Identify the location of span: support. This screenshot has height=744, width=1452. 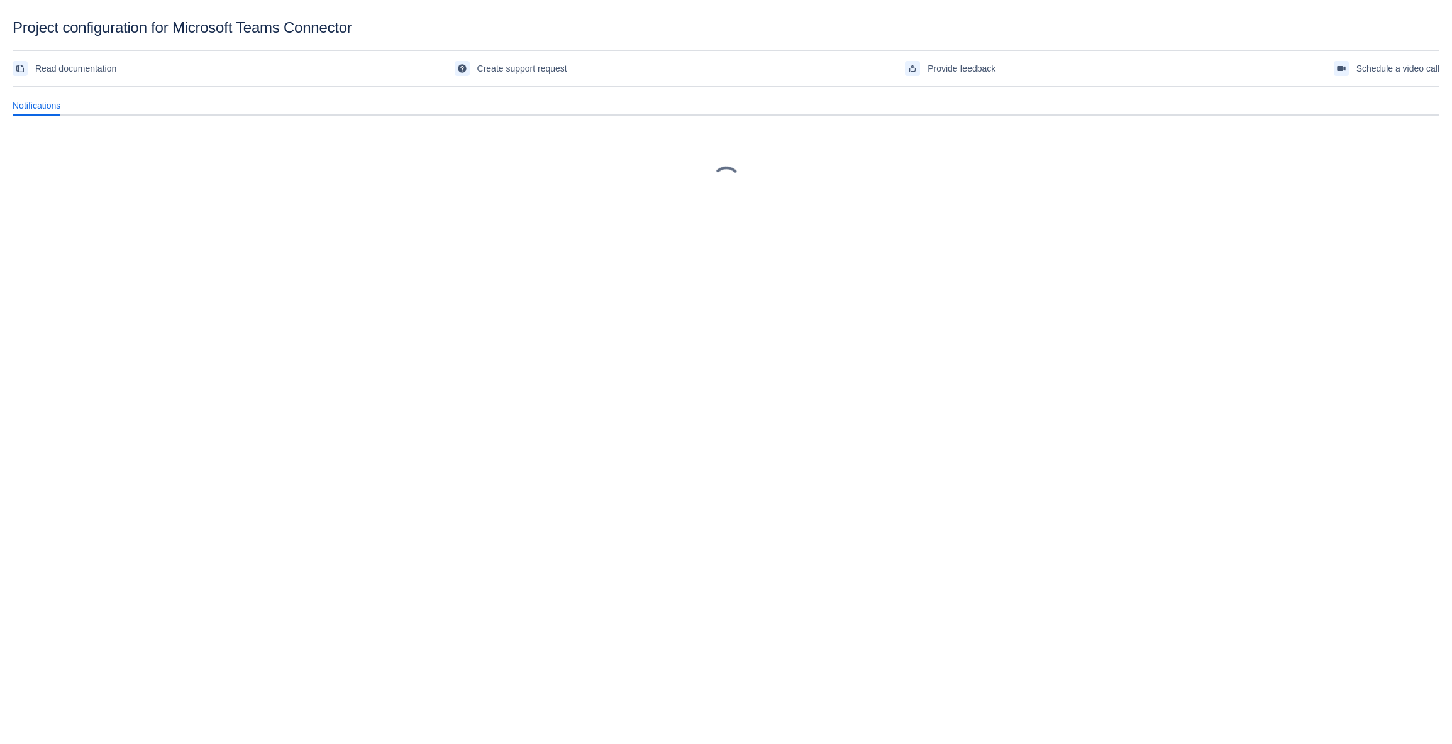
(462, 69).